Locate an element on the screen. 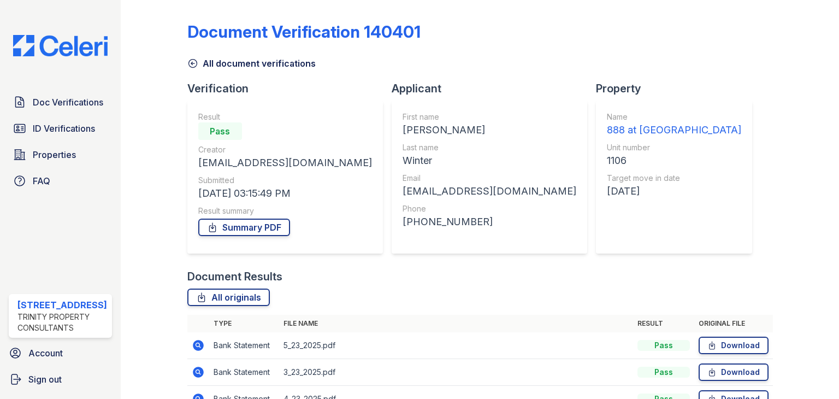 Image resolution: width=839 pixels, height=399 pixels. div: Property is located at coordinates (678, 88).